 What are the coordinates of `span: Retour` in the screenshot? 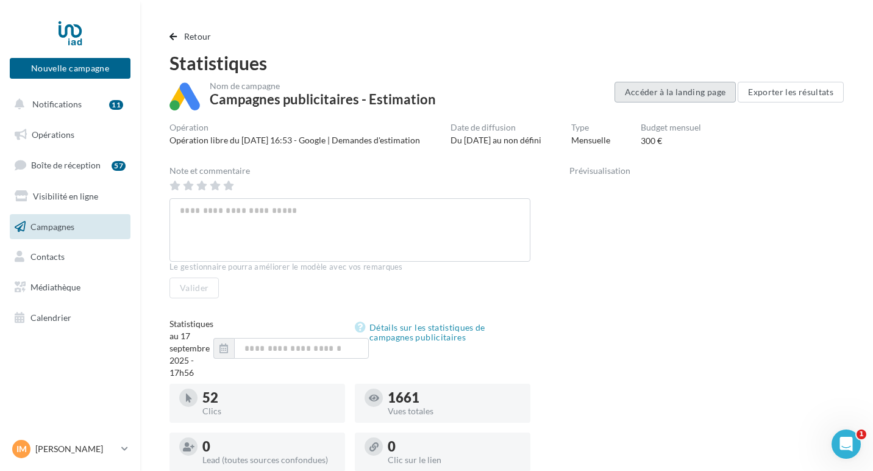 It's located at (198, 36).